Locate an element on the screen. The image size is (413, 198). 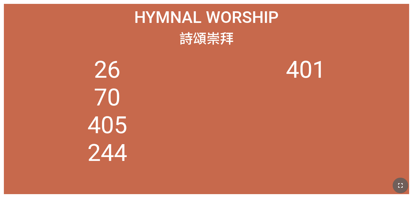
li: 26 is located at coordinates (107, 70).